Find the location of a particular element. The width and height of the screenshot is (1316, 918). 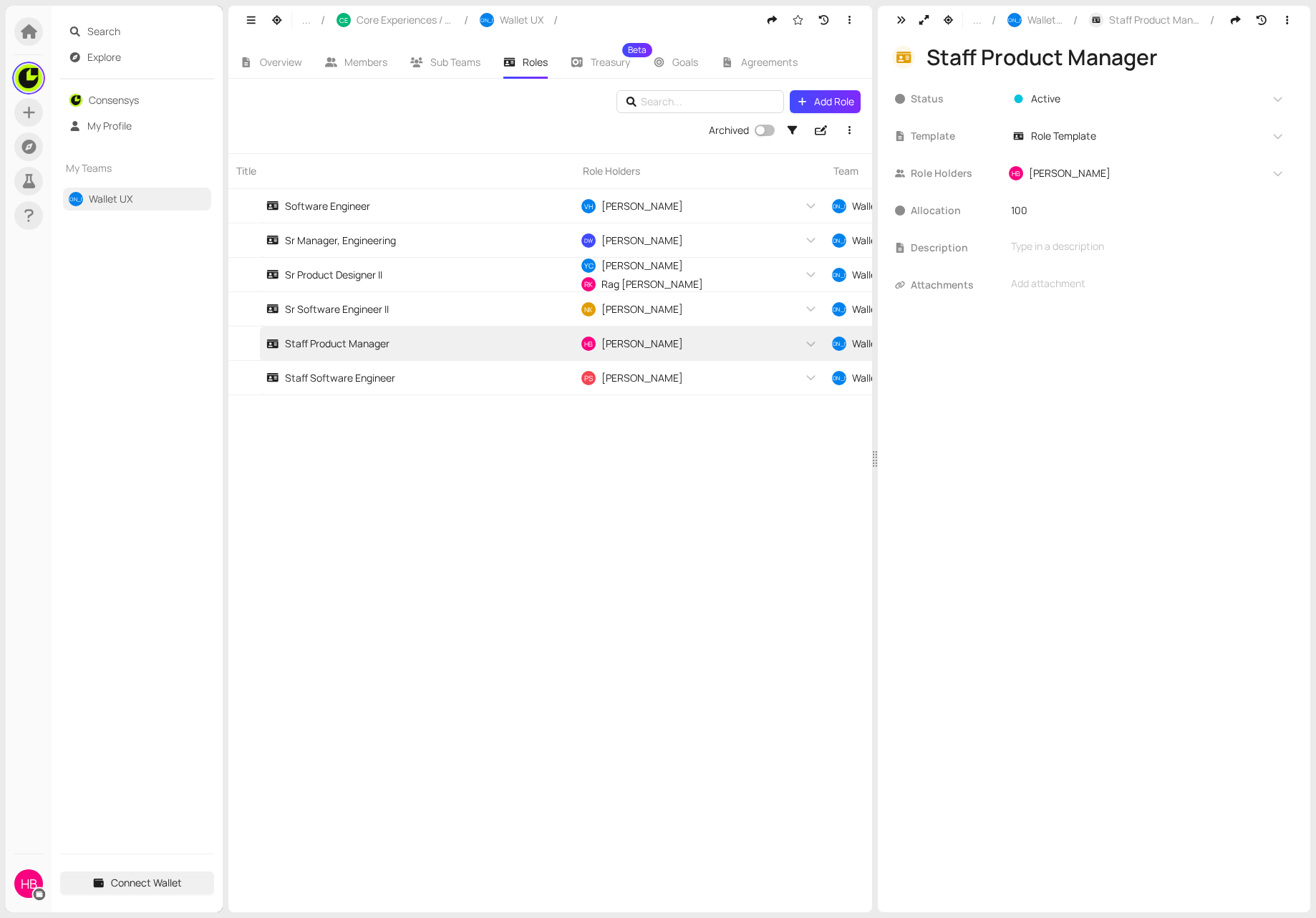

span: Overview is located at coordinates (281, 62).